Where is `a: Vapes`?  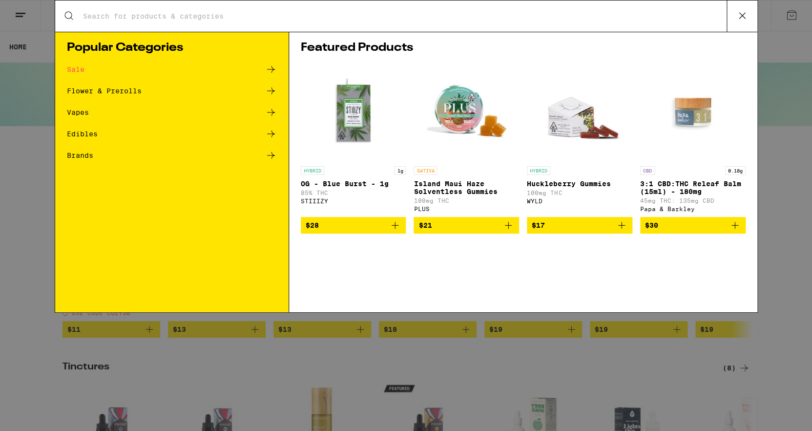
a: Vapes is located at coordinates (172, 112).